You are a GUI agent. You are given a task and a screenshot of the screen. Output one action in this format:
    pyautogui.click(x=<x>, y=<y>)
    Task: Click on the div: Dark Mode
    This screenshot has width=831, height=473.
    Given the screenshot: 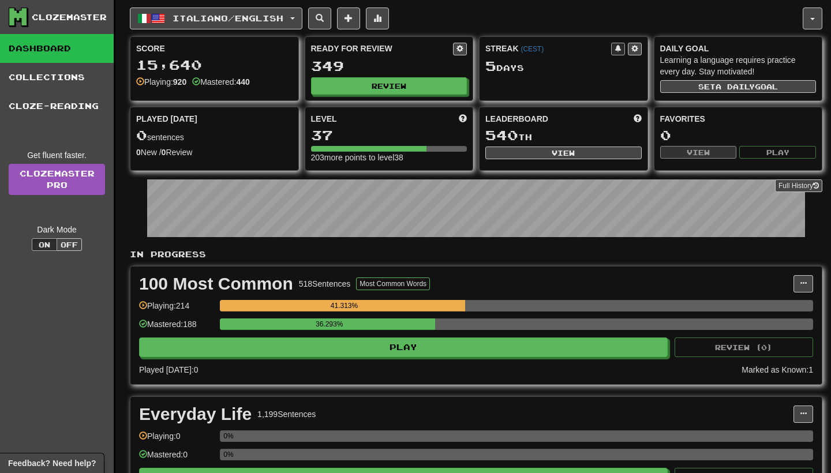 What is the action you would take?
    pyautogui.click(x=57, y=230)
    